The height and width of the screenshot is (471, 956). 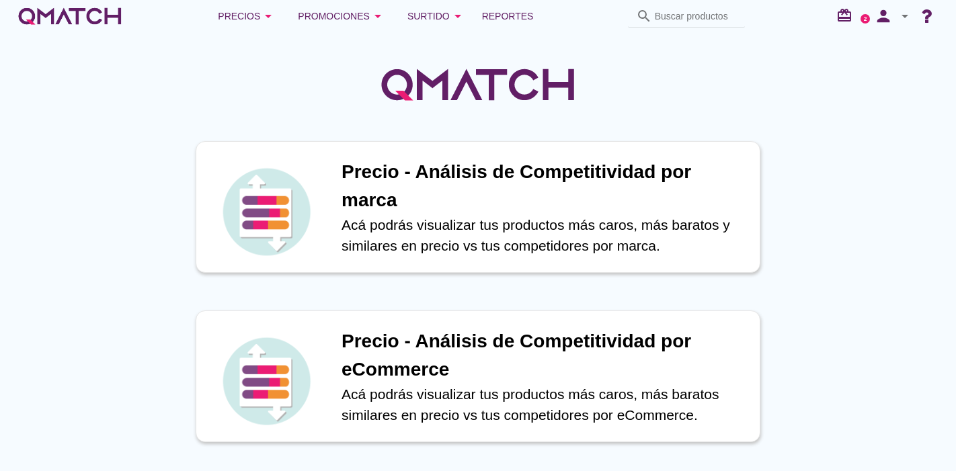 What do you see at coordinates (342, 16) in the screenshot?
I see `div: Promociones` at bounding box center [342, 16].